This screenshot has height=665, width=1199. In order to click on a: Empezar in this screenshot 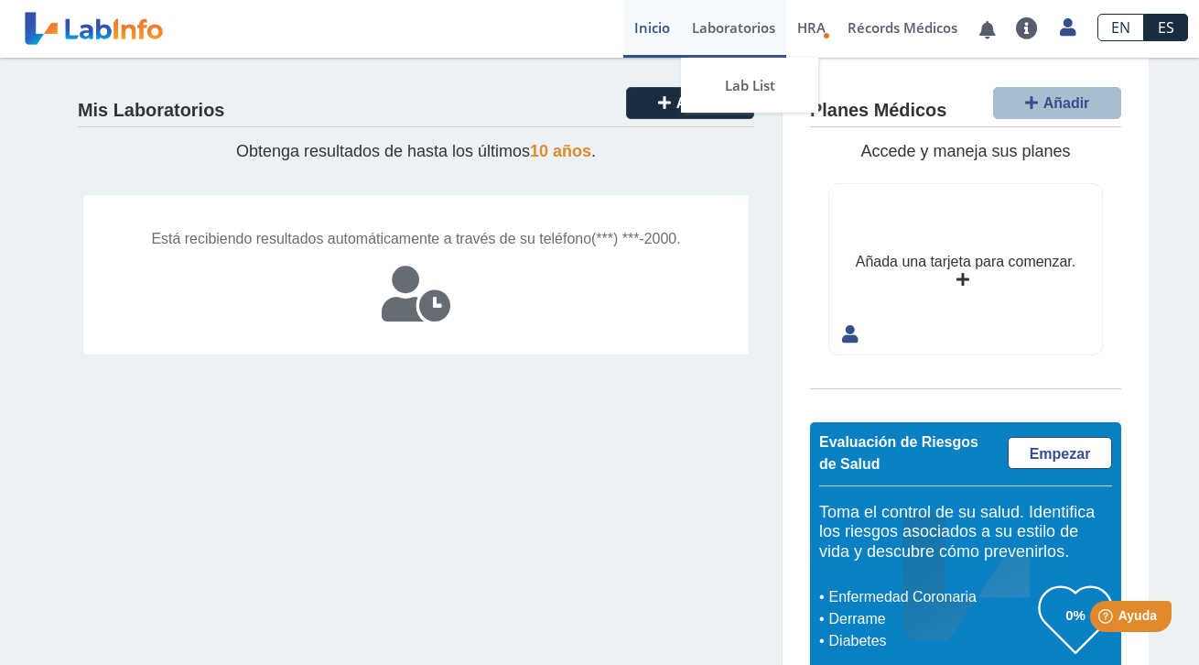, I will do `click(1060, 452)`.